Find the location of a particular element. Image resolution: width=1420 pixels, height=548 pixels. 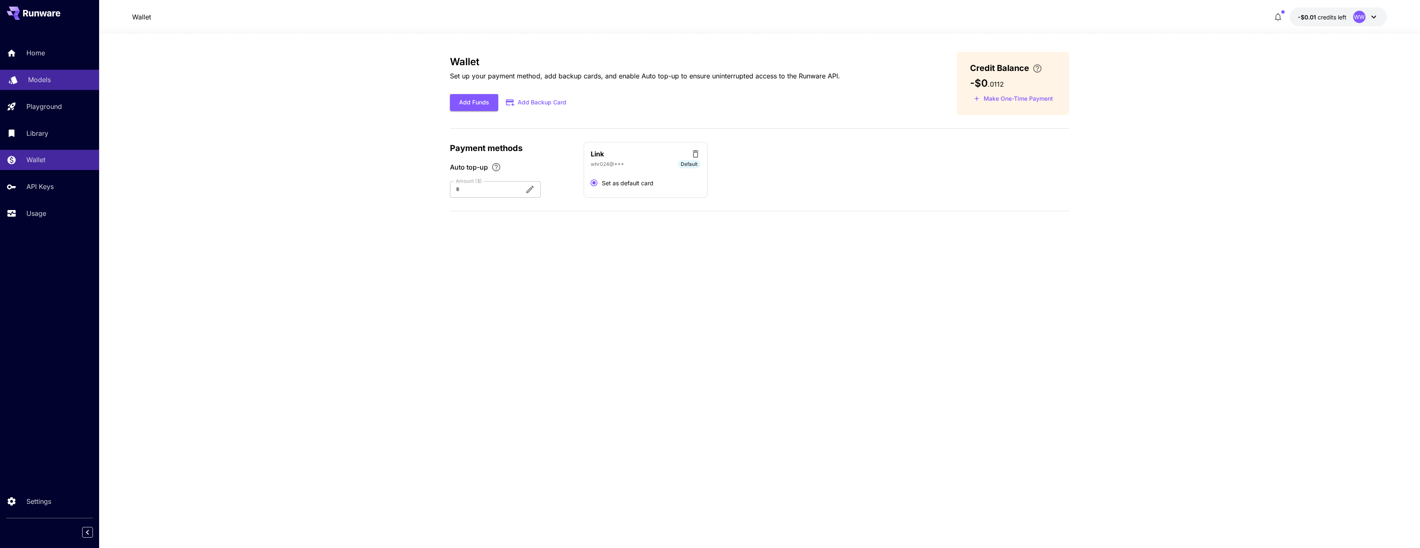

p: Background Removal is located at coordinates (144, 136).